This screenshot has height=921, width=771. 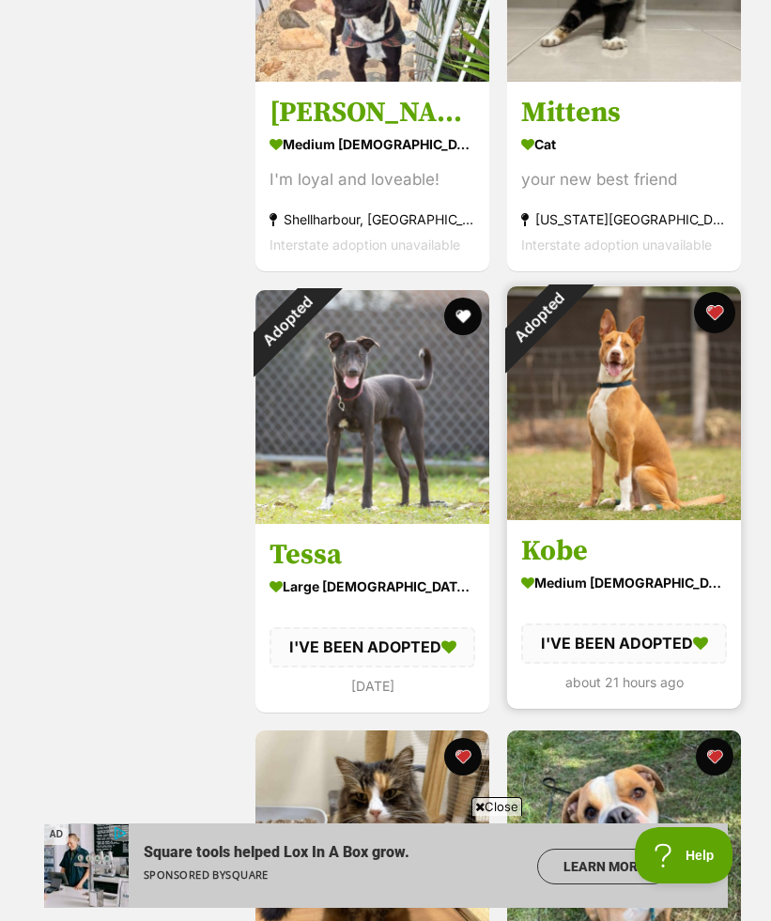 What do you see at coordinates (161, 51) in the screenshot?
I see `a: Sponsored BySquare` at bounding box center [161, 51].